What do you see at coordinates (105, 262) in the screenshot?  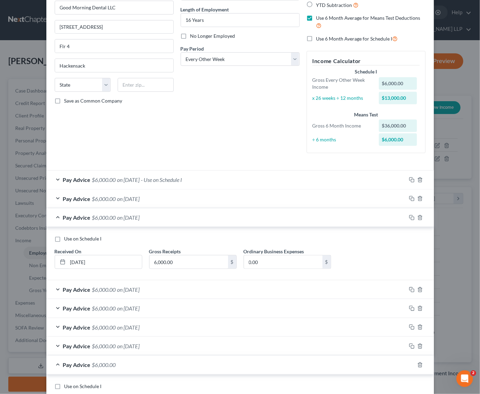 I see `input: MM/DD/YYYY` at bounding box center [105, 262].